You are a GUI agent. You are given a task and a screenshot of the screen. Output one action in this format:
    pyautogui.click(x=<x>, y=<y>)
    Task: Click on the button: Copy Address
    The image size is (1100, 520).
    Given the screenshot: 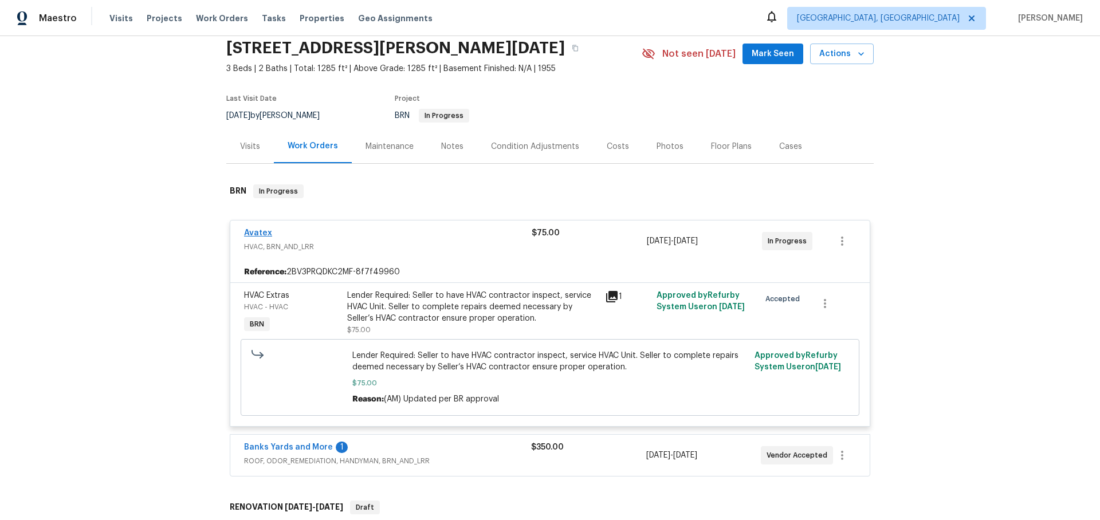 What is the action you would take?
    pyautogui.click(x=575, y=48)
    